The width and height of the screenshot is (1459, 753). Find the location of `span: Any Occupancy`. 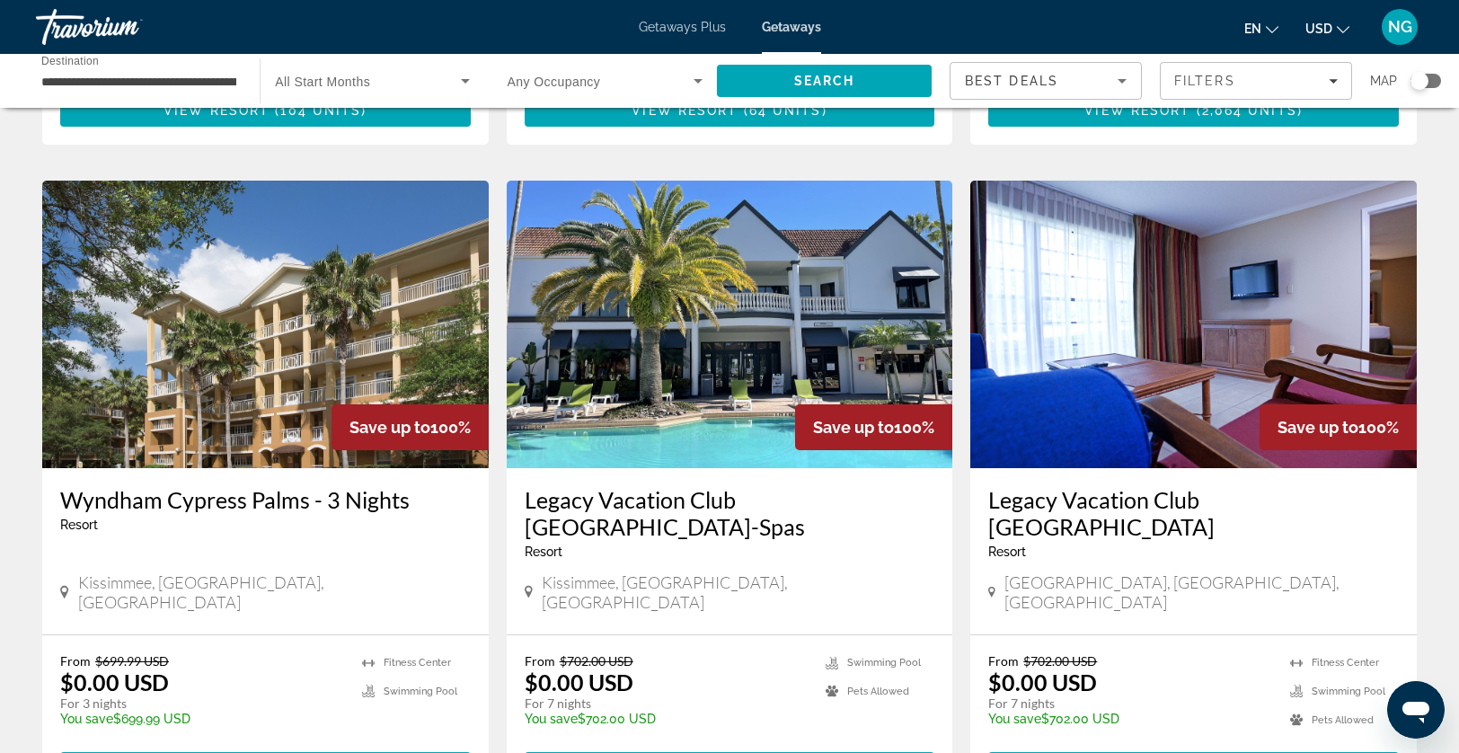

span: Any Occupancy is located at coordinates (554, 82).